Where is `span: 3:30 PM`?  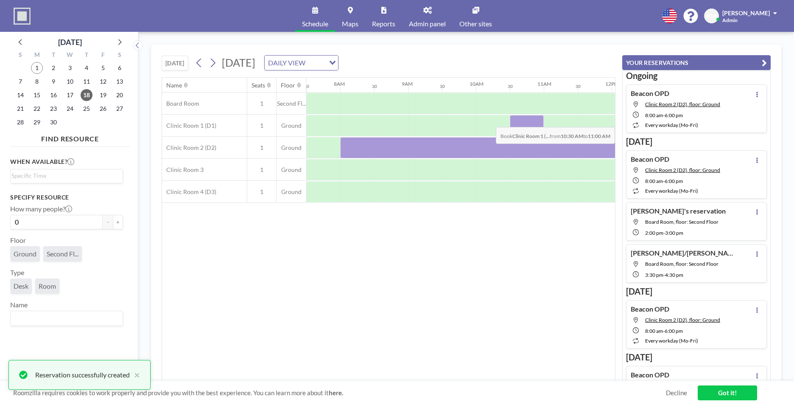
span: 3:30 PM is located at coordinates (654, 275).